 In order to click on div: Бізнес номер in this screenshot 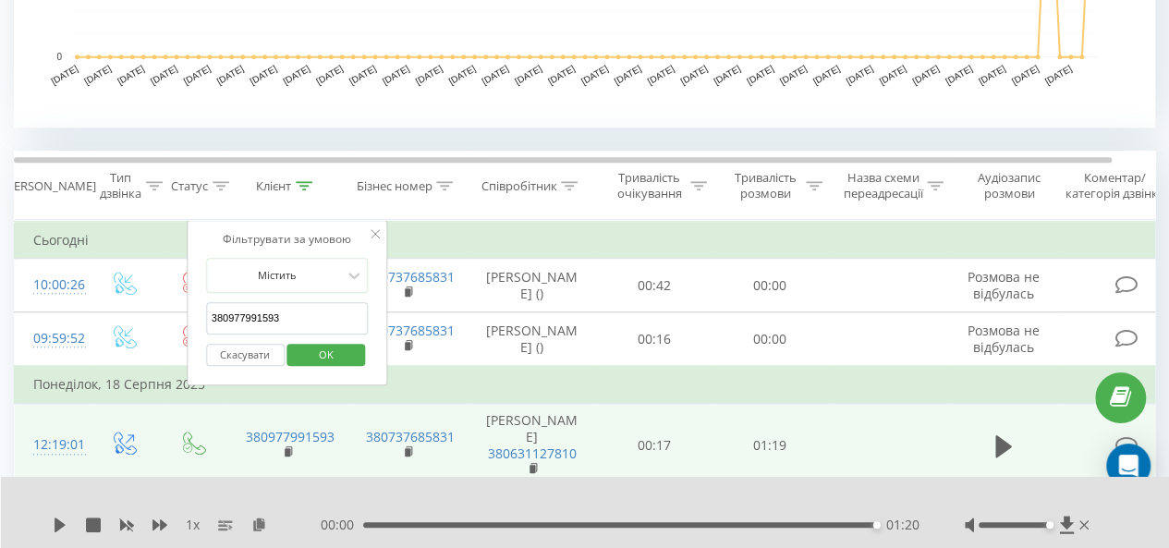, I will do `click(394, 186)`.